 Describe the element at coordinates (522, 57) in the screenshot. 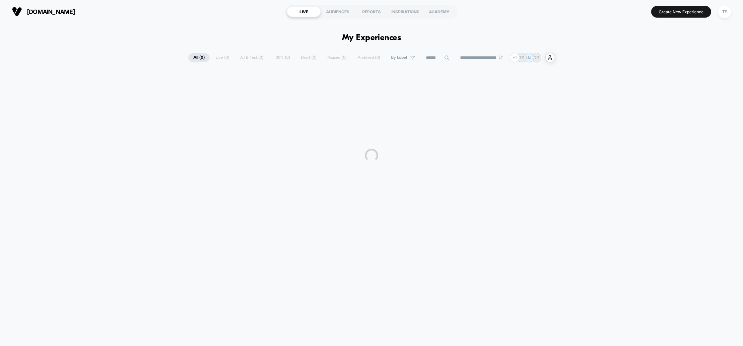

I see `p: TS` at that location.